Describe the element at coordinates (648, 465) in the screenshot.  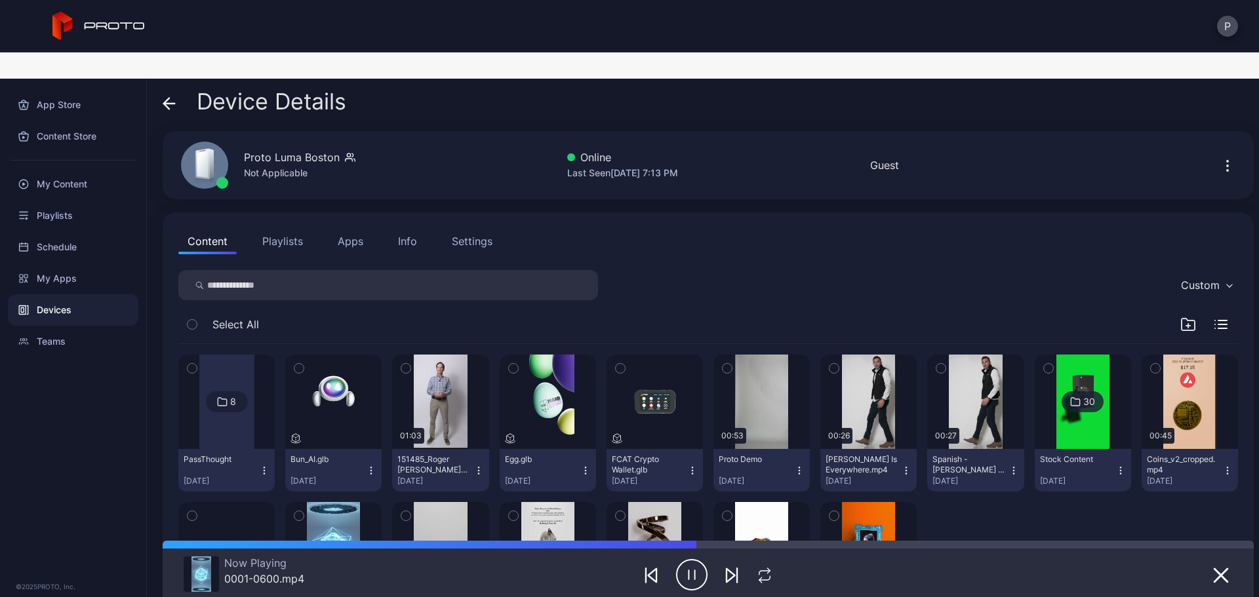
I see `div: FCAT Crypto Wallet.glb` at that location.